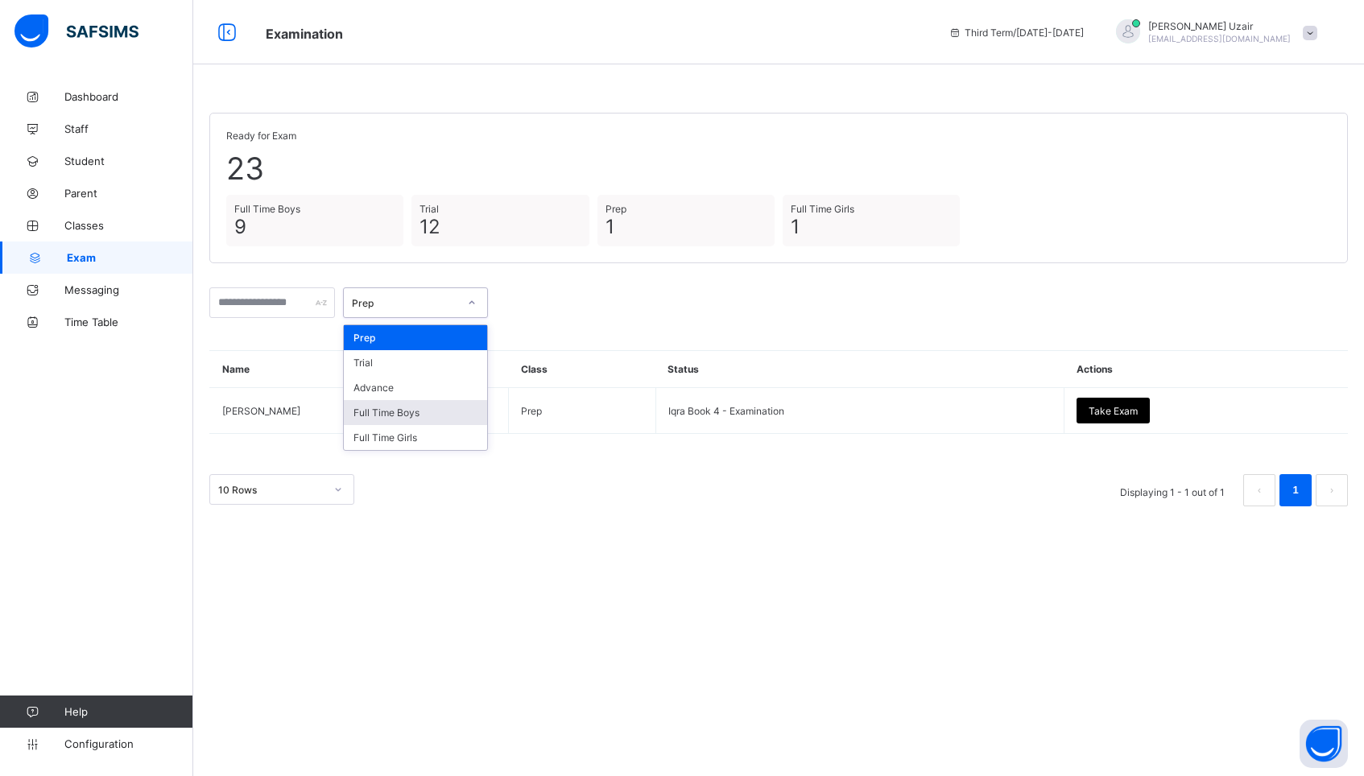  I want to click on li: 上一页, so click(1259, 490).